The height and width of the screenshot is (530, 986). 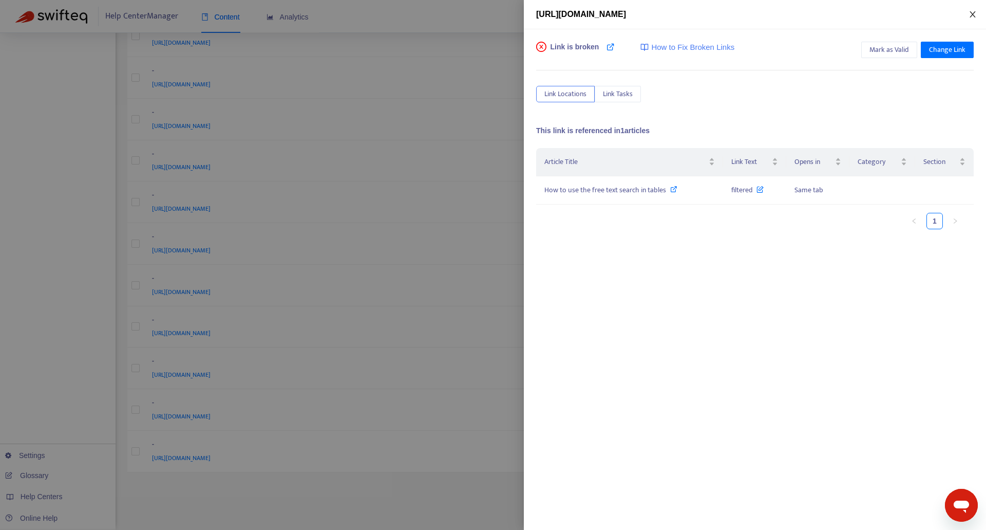 What do you see at coordinates (973, 14) in the screenshot?
I see `span: close` at bounding box center [973, 14].